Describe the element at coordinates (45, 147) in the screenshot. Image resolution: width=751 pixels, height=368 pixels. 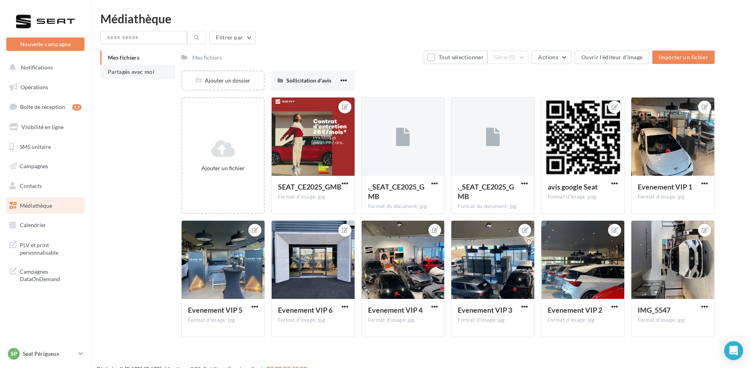
I see `a: SMS unitaire` at that location.